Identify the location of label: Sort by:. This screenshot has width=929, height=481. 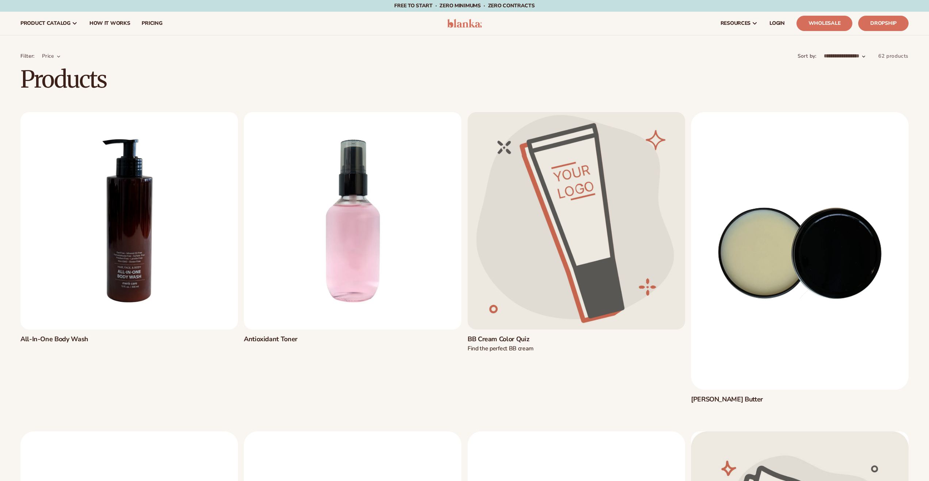
(807, 56).